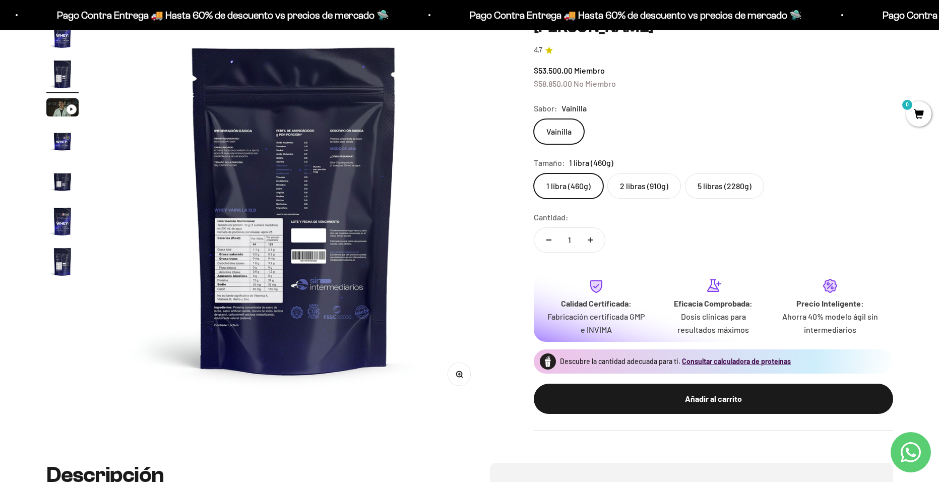 The image size is (939, 482). What do you see at coordinates (590, 240) in the screenshot?
I see `button: Aumentar cantidad` at bounding box center [590, 240].